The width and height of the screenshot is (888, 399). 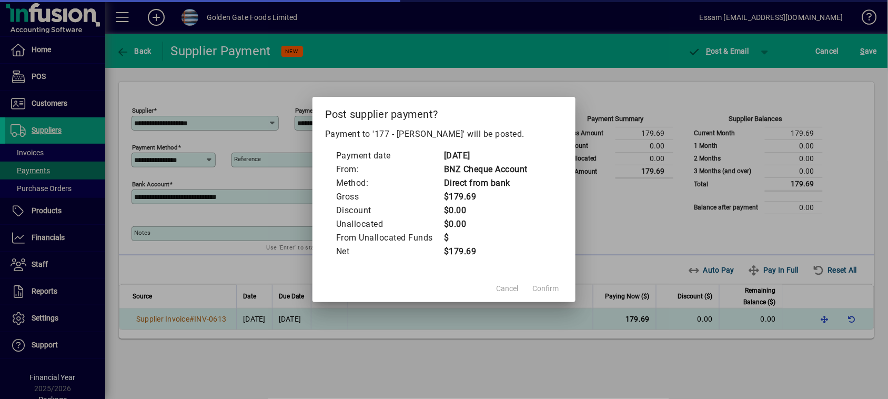 What do you see at coordinates (389, 156) in the screenshot?
I see `td: Payment date` at bounding box center [389, 156].